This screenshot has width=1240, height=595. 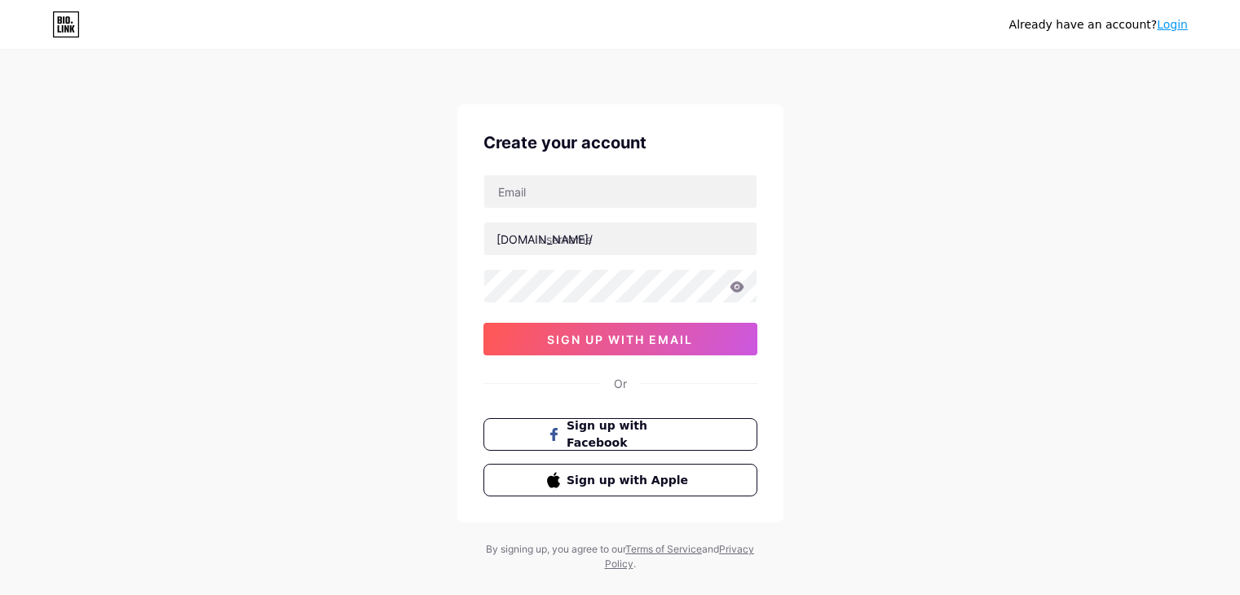 I want to click on a: Sign up with Facebook, so click(x=621, y=435).